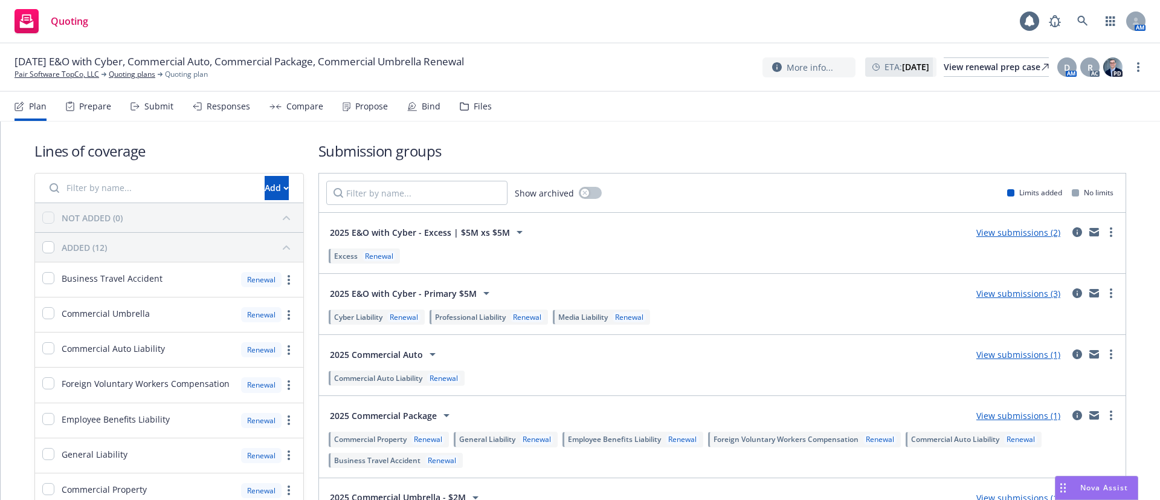 The image size is (1160, 500). Describe the element at coordinates (428, 232) in the screenshot. I see `button: 2025 E&O with Cyber - Excess | $5M xs $5M` at that location.